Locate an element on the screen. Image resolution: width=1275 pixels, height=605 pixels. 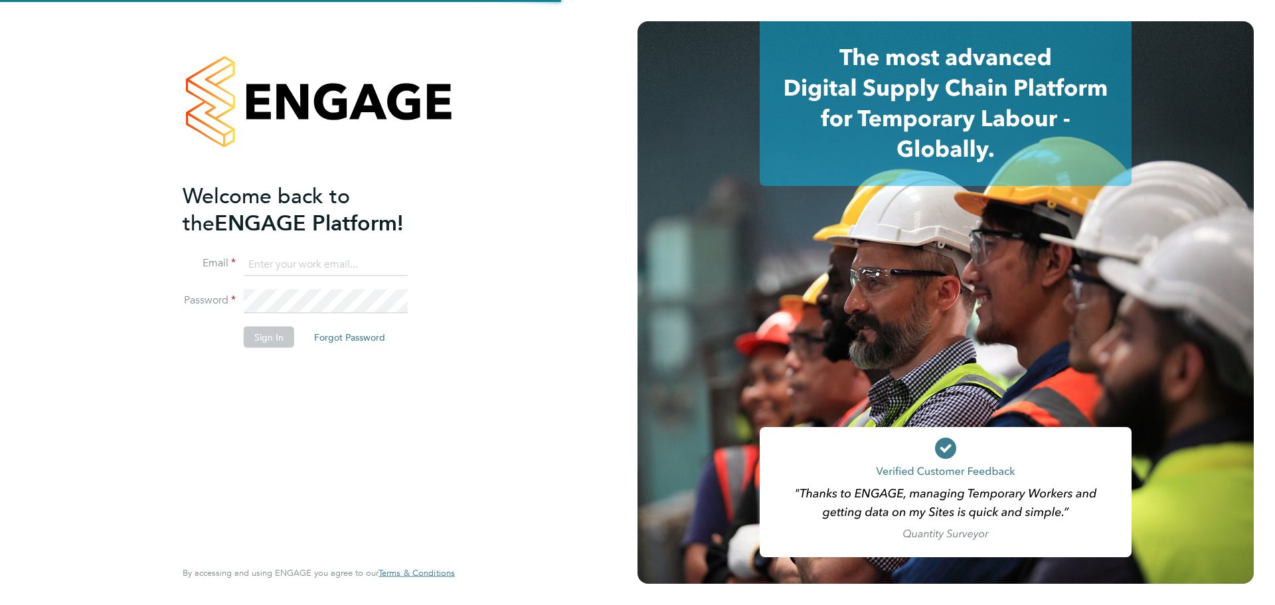
a: Terms & Conditions is located at coordinates (416, 573).